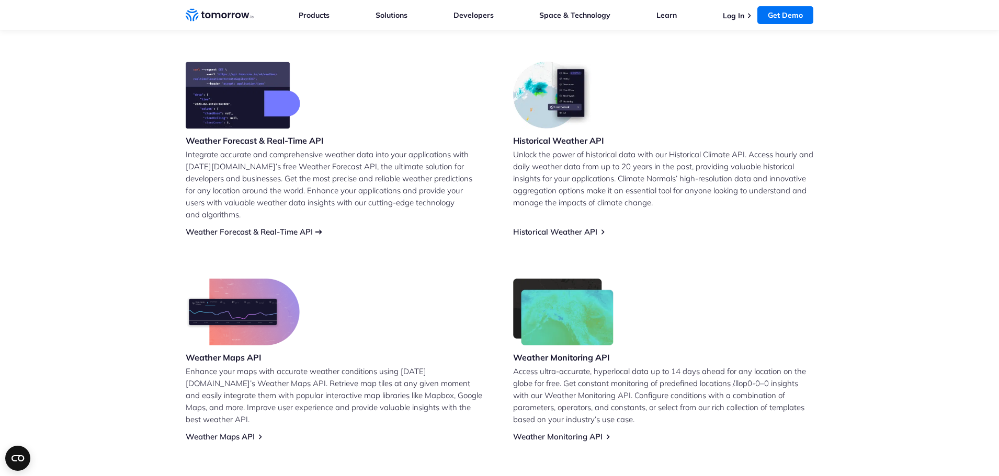  I want to click on h3: Weather Monitoring API, so click(563, 358).